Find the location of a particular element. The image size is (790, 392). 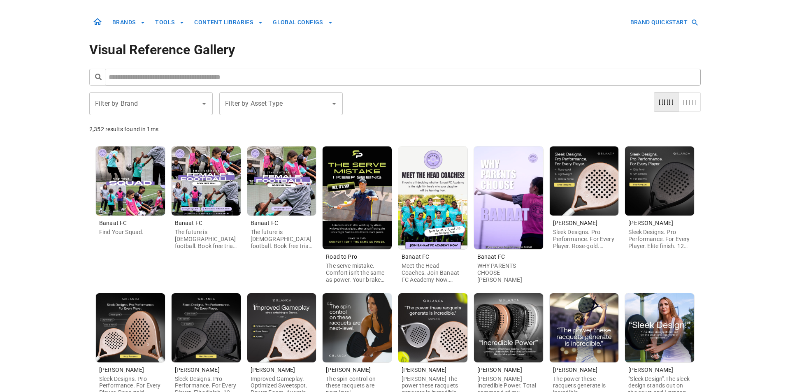

span: Road to Pro is located at coordinates (342, 257).